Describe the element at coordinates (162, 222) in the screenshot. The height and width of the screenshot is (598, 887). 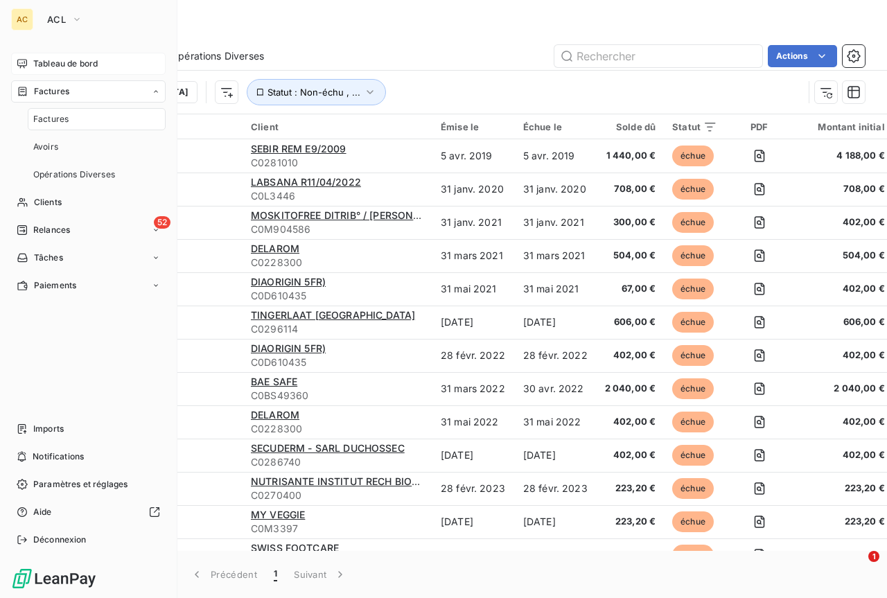
I see `span: 52` at that location.